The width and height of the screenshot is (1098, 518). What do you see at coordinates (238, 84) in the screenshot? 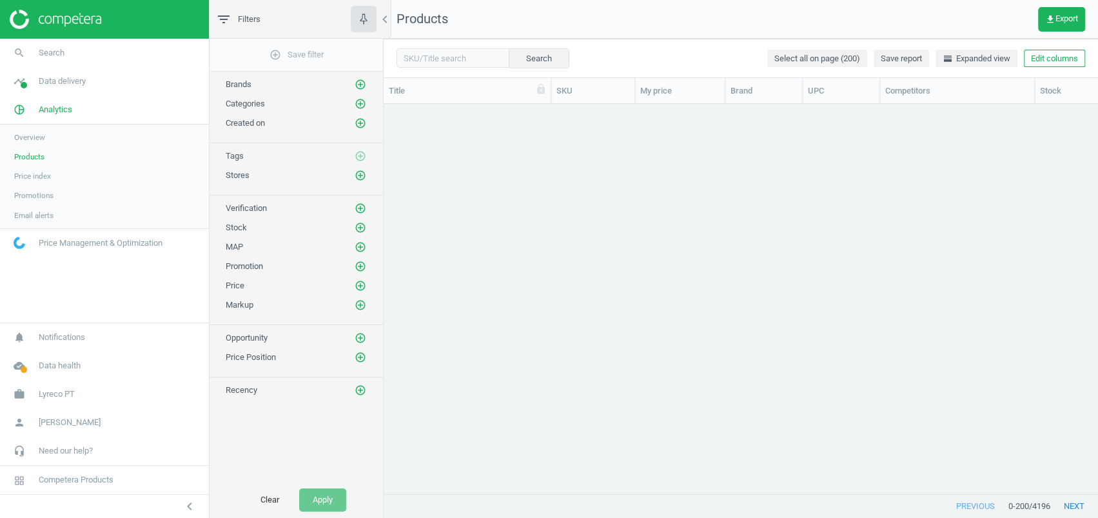
I see `span: Brands` at bounding box center [238, 84].